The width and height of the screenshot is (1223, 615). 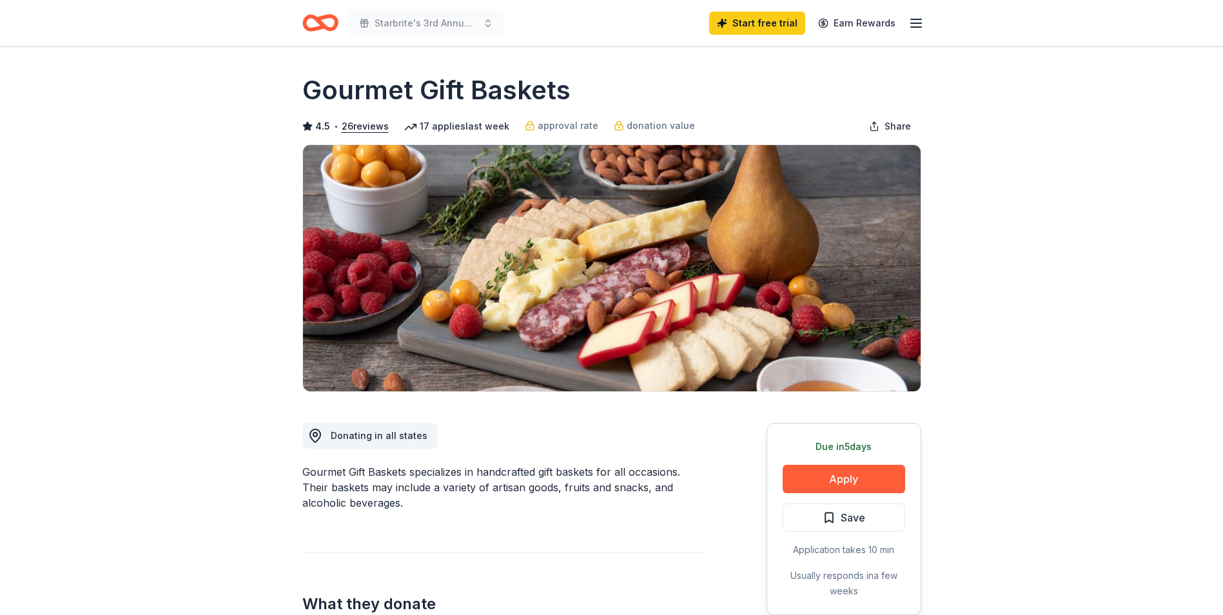 What do you see at coordinates (365, 126) in the screenshot?
I see `button: 26reviews` at bounding box center [365, 126].